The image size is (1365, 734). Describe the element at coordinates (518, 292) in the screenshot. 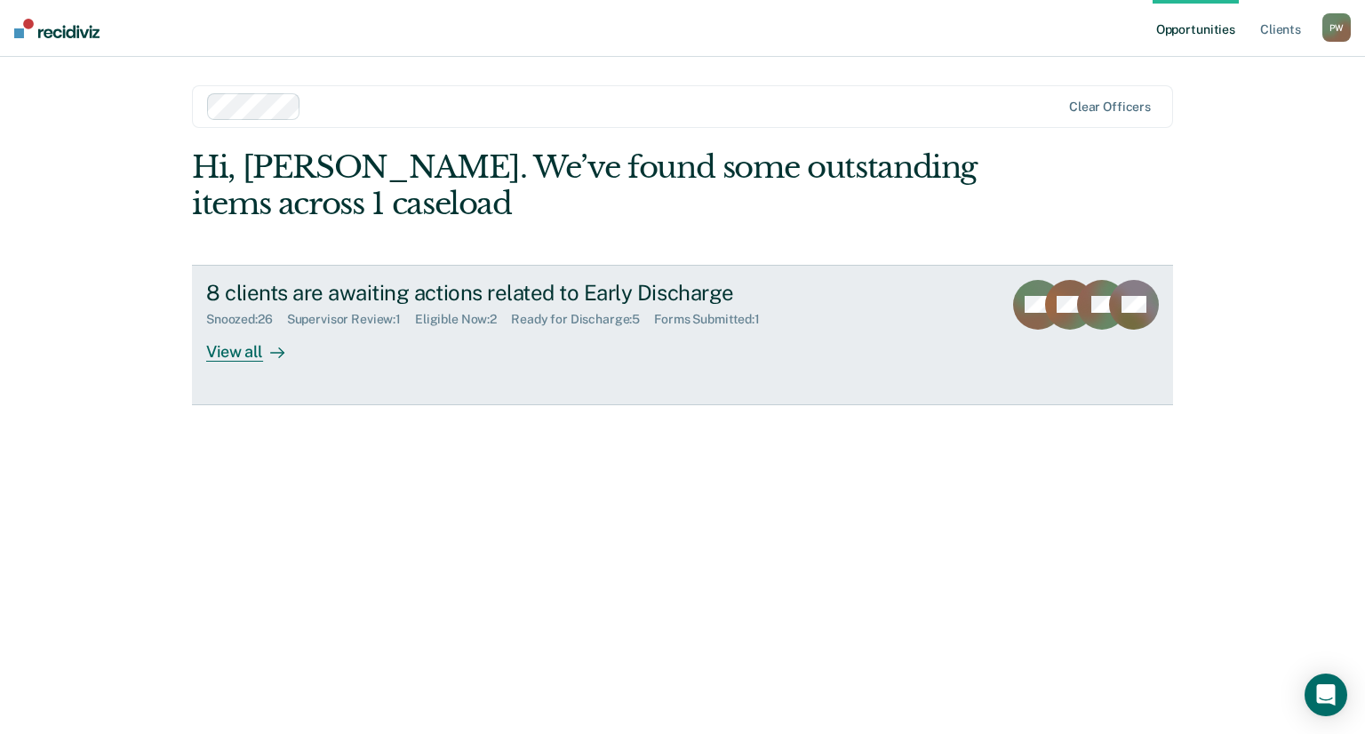

I see `div: 8 clients are awaiting actions related to Early Discharge` at that location.